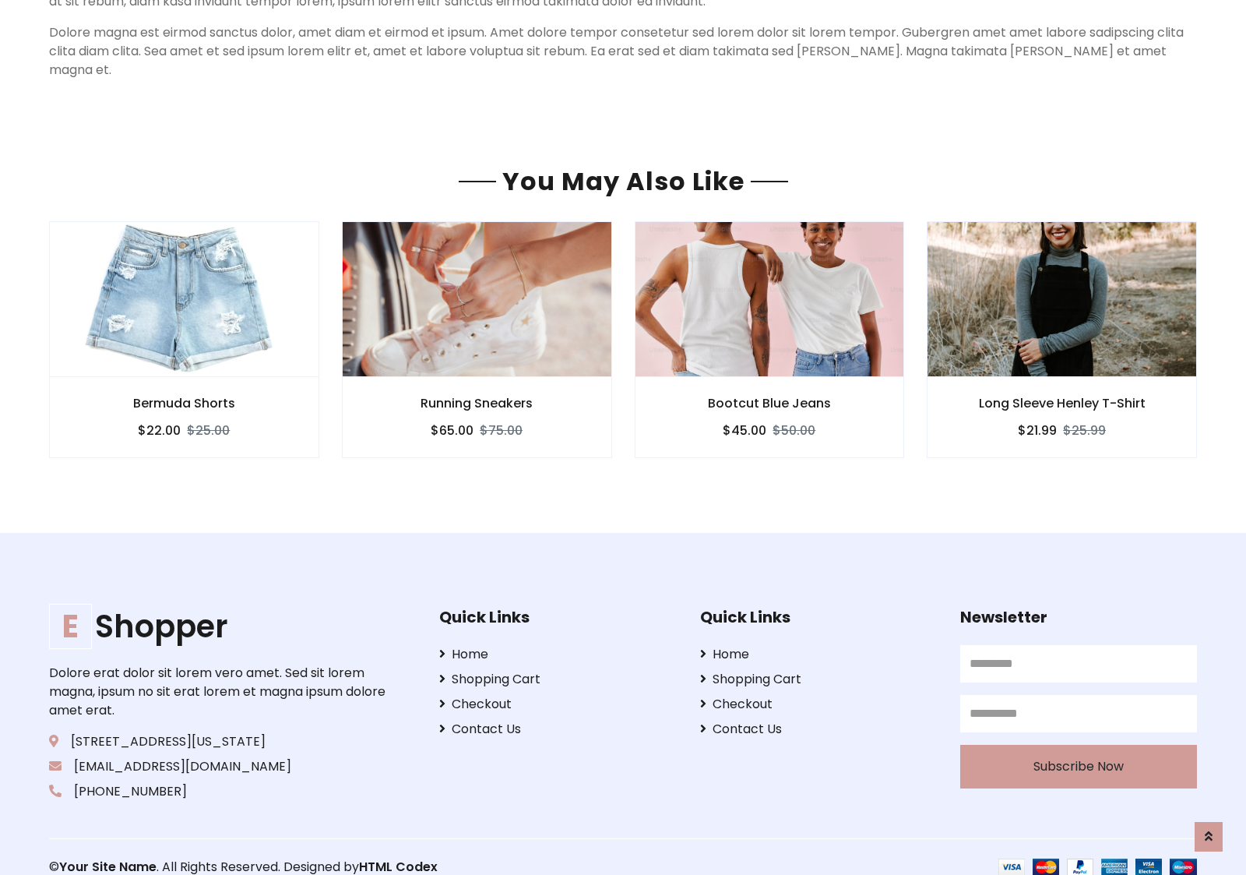  I want to click on a: Bermuda Shorts $22.00$25.00, so click(184, 339).